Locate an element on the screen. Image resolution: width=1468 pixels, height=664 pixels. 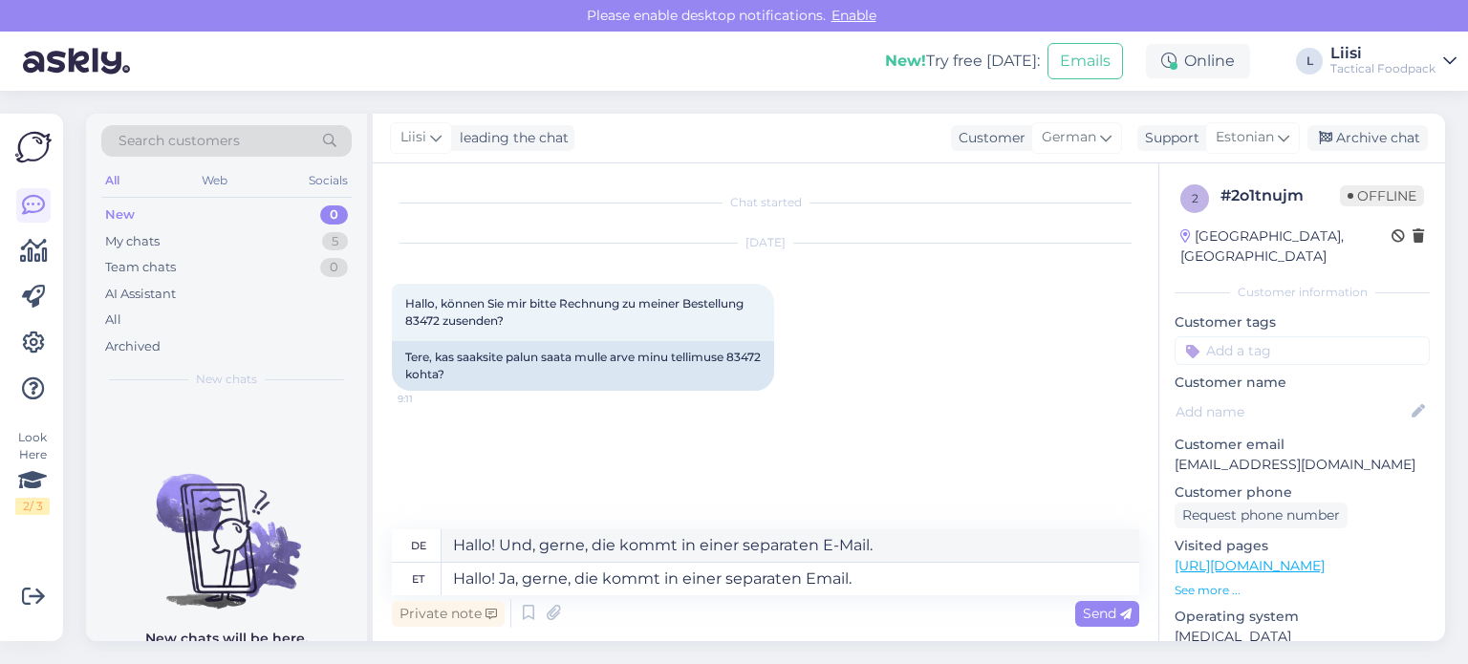
p: Customer email is located at coordinates (1301, 444).